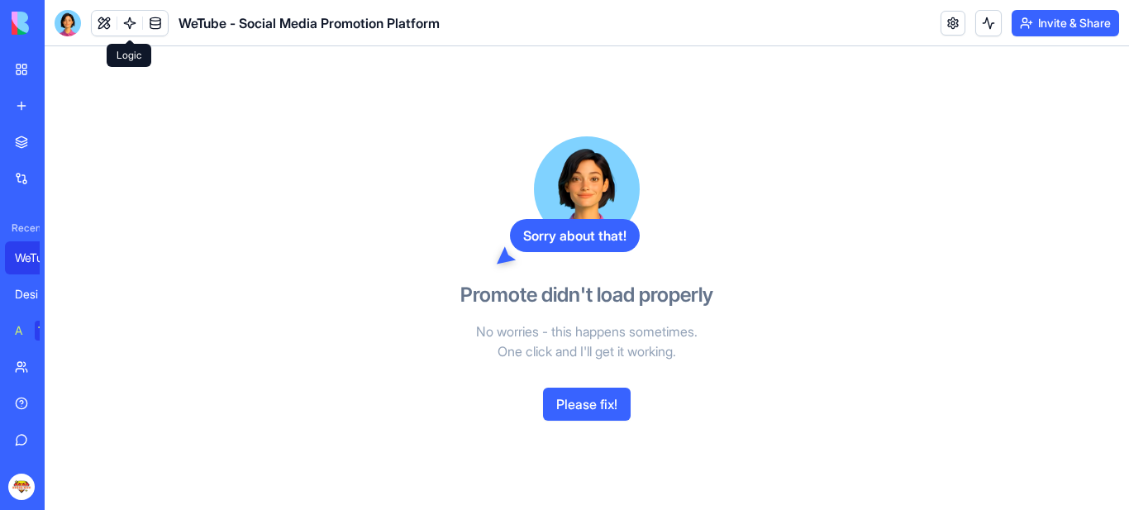 Image resolution: width=1129 pixels, height=510 pixels. I want to click on span: WeTube - Social Media Promotion Platform, so click(309, 23).